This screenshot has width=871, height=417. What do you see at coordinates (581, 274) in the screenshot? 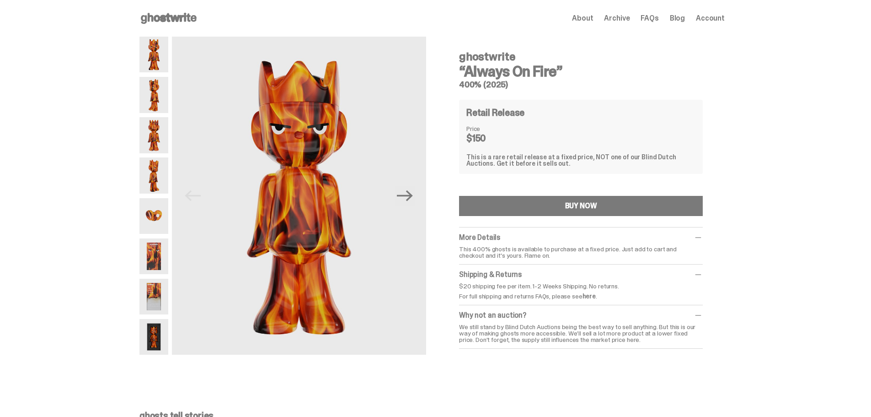
I see `div: Shipping & Returns` at bounding box center [581, 274].